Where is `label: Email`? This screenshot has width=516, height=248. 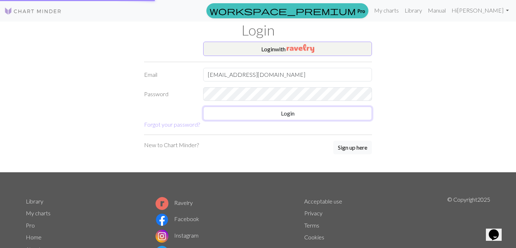 label: Email is located at coordinates (169, 75).